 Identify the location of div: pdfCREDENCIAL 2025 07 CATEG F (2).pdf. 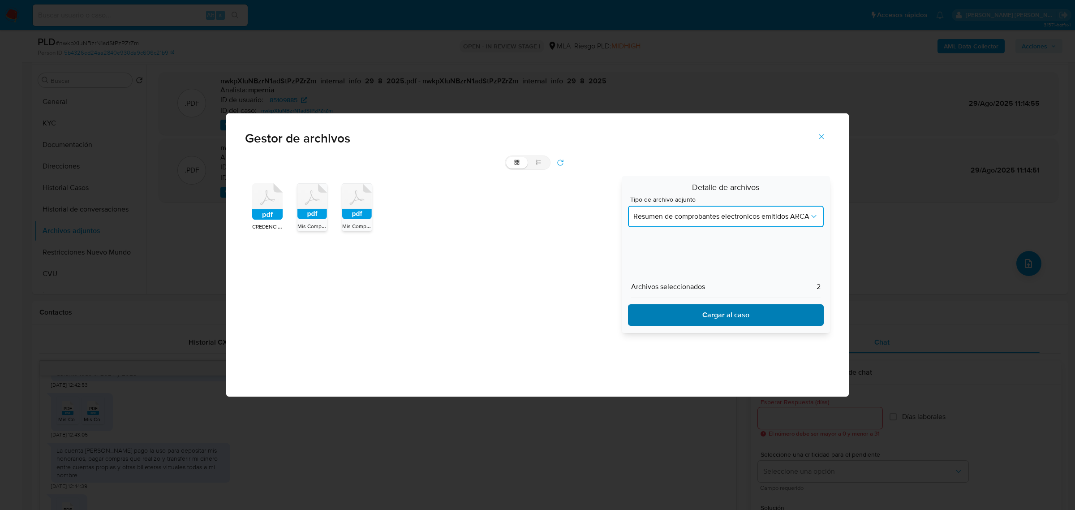
(267, 207).